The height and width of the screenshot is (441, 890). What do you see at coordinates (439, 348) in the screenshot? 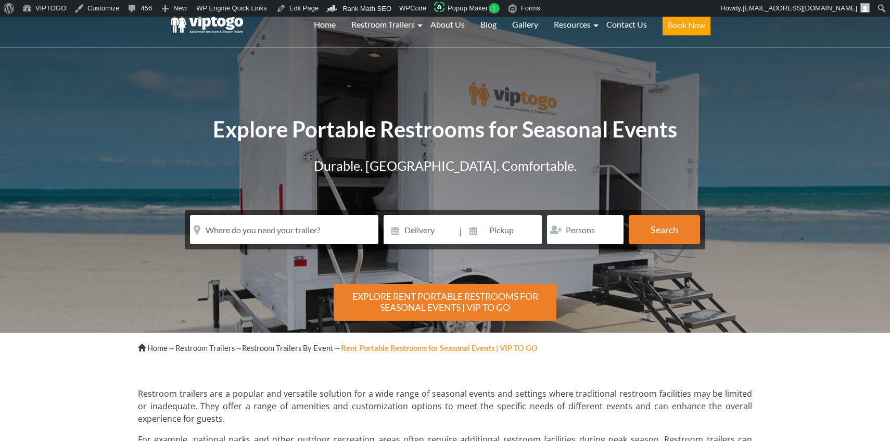
I see `strong: Rent Portable Restrooms for Seasonal Events | VIP TO GO` at bounding box center [439, 348].